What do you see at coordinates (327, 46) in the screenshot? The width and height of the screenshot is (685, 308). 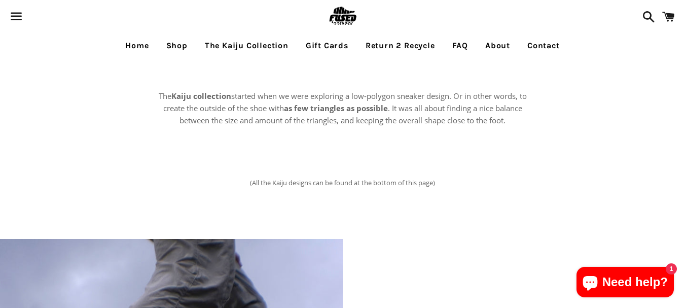 I see `a: Gift Cards` at bounding box center [327, 46].